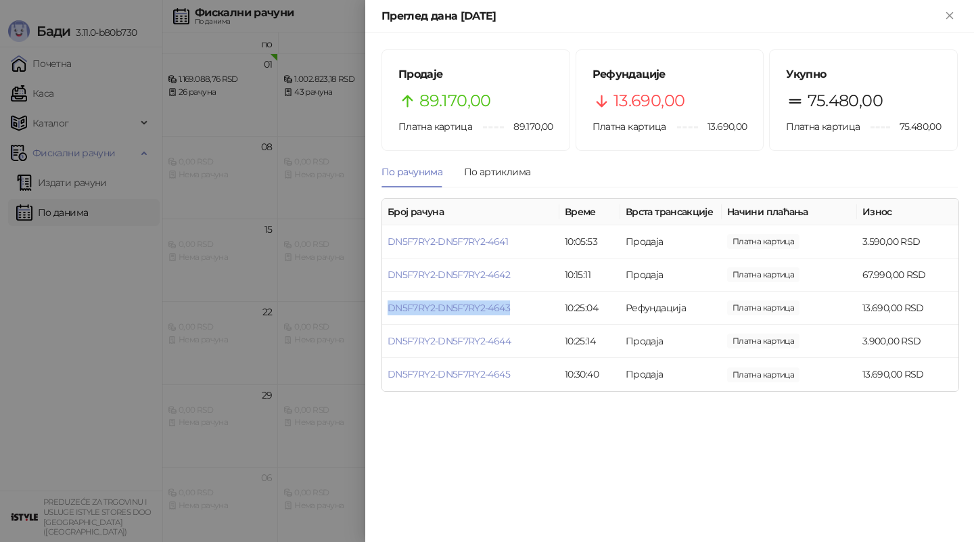 This screenshot has height=542, width=974. Describe the element at coordinates (908, 341) in the screenshot. I see `td: 3.900,00 RSD` at that location.